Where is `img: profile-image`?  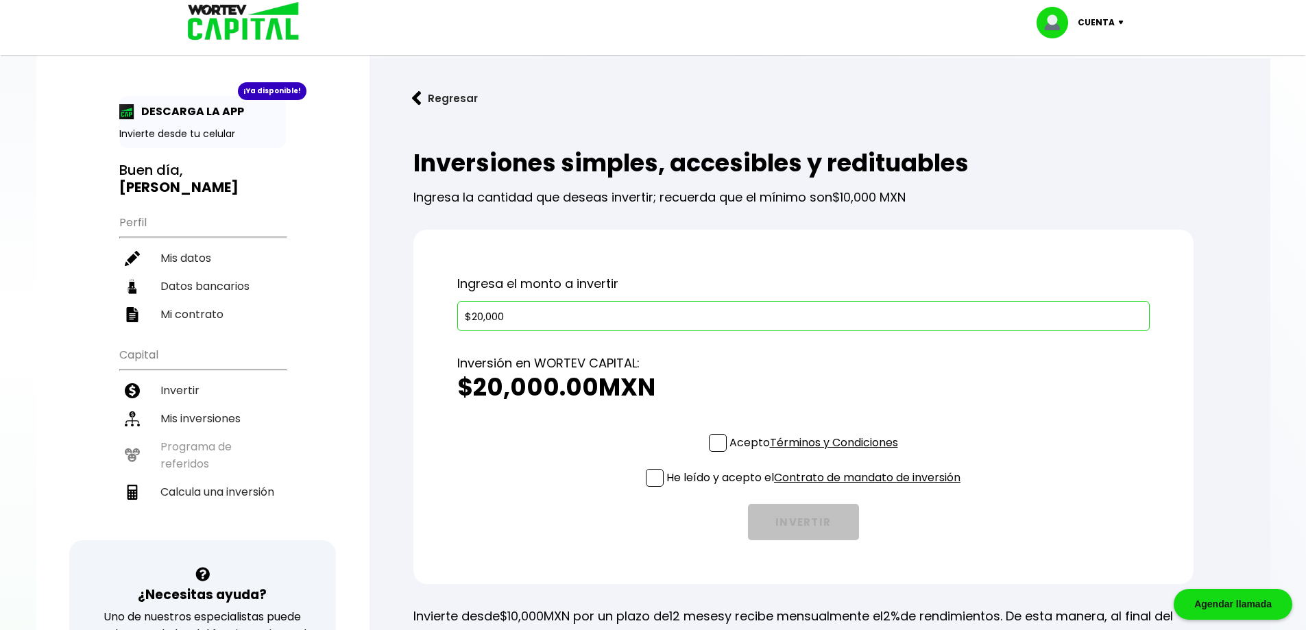 img: profile-image is located at coordinates (1058, 23).